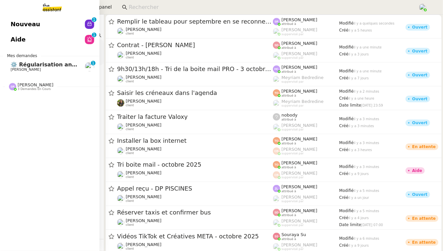 This screenshot has width=443, height=251. Describe the element at coordinates (418, 171) in the screenshot. I see `div: Aide` at that location.